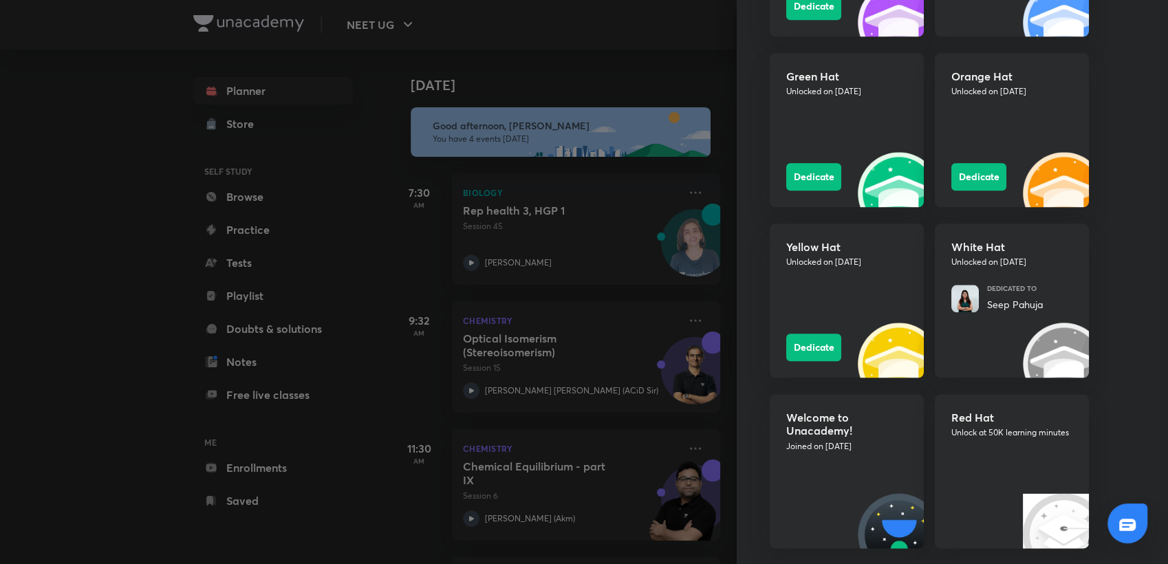 This screenshot has height=564, width=1168. Describe the element at coordinates (1064, 193) in the screenshot. I see `img: Orange Hat` at that location.